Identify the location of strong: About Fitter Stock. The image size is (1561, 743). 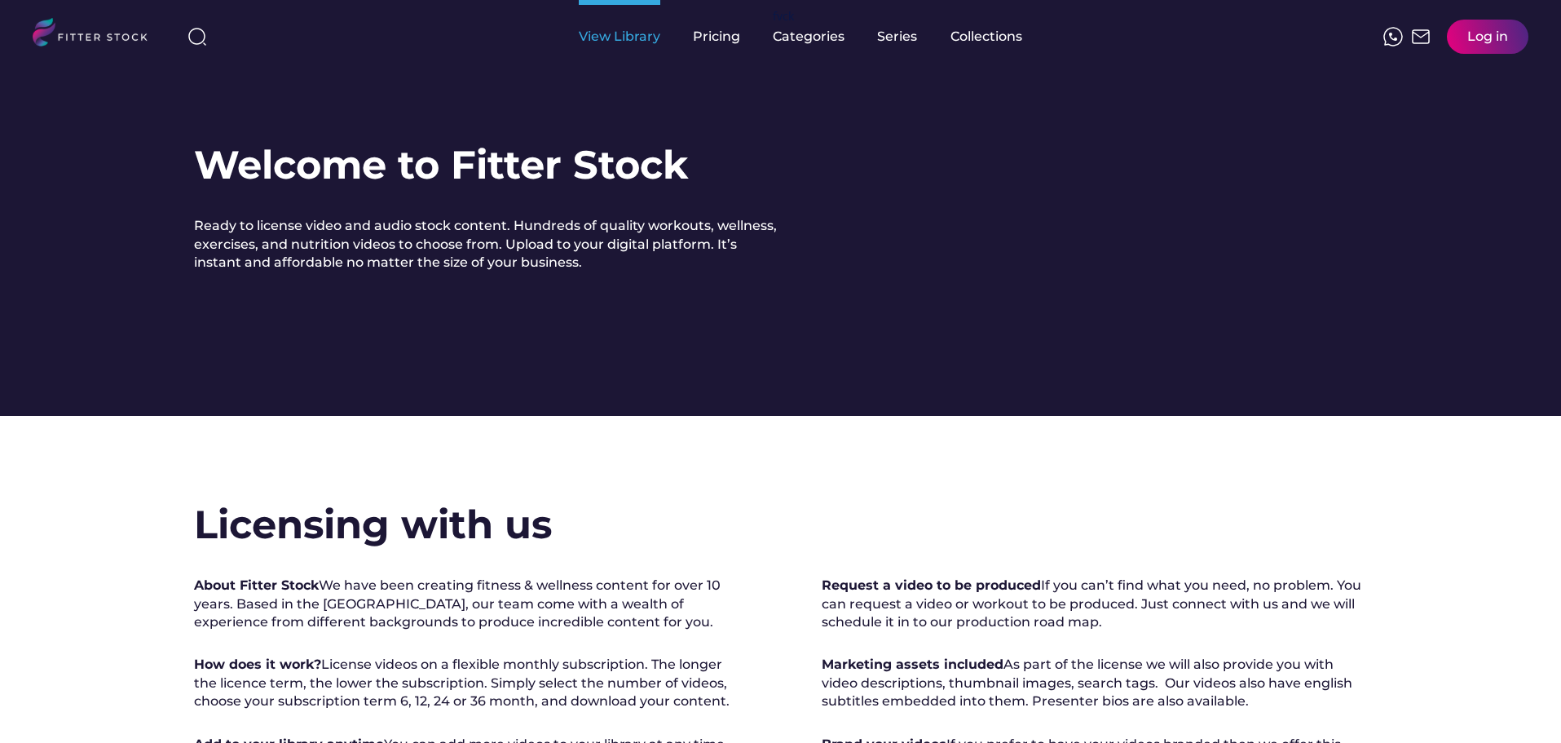
(256, 585).